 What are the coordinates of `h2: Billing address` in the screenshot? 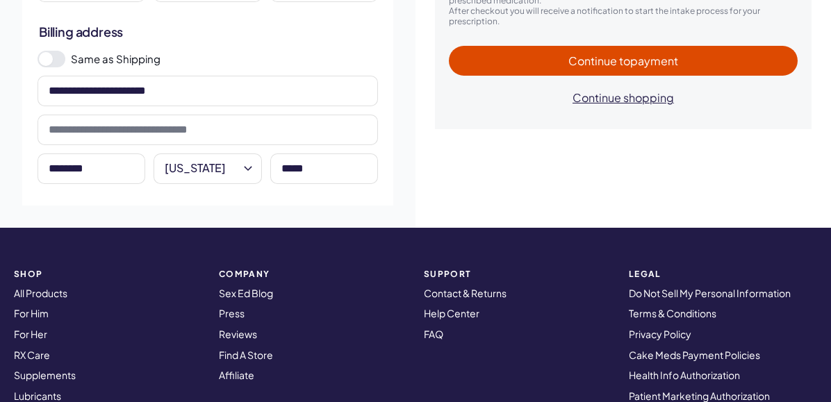 It's located at (208, 31).